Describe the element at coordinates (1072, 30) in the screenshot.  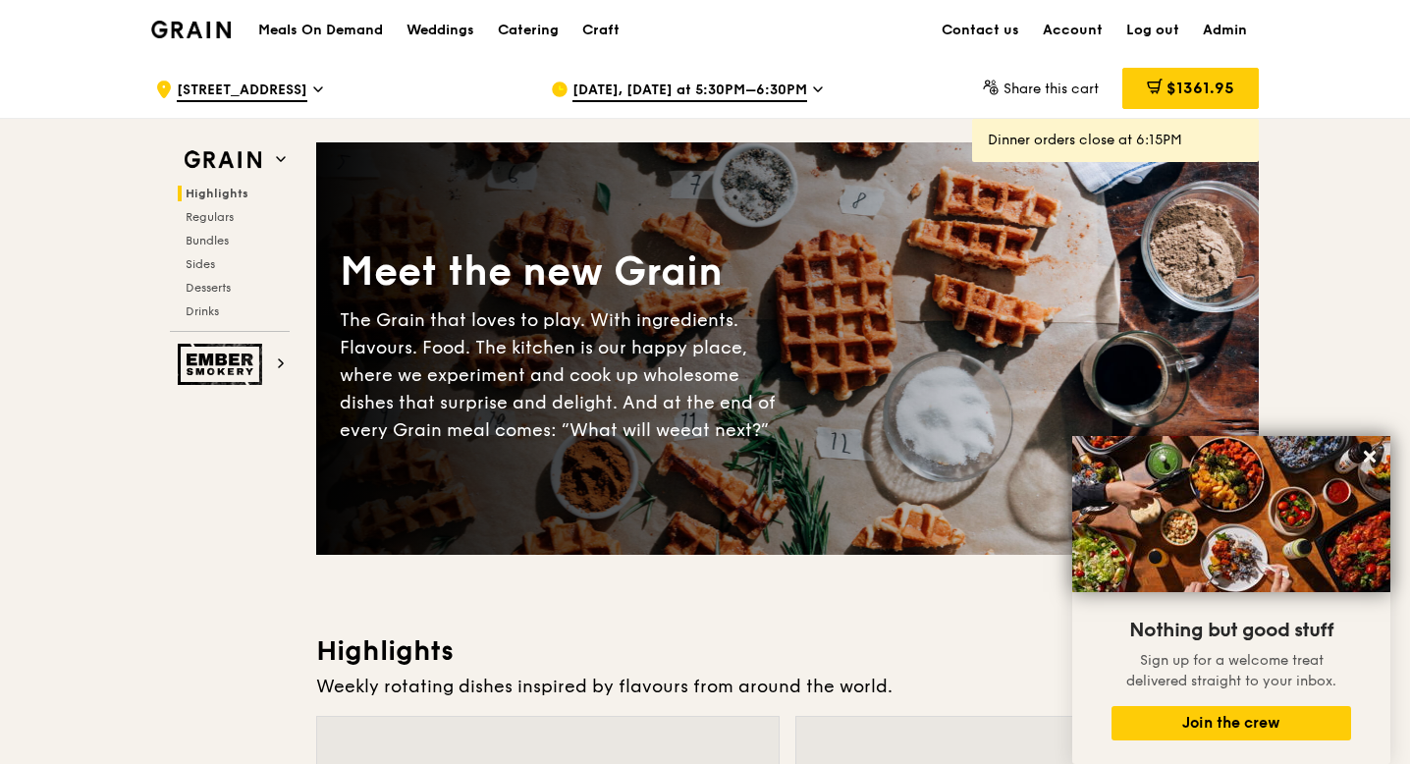
I see `a: Account` at that location.